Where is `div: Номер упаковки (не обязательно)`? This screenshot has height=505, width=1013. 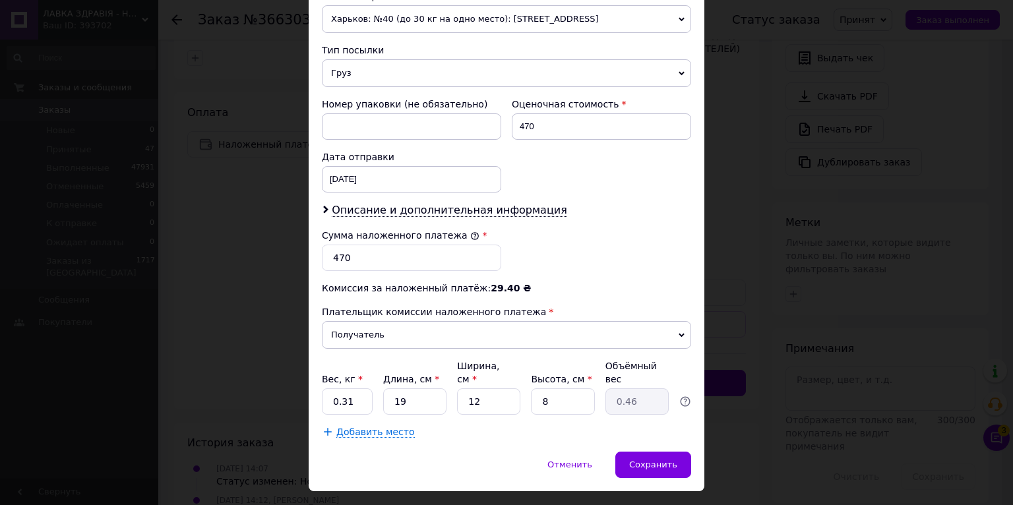 div: Номер упаковки (не обязательно) is located at coordinates (412, 104).